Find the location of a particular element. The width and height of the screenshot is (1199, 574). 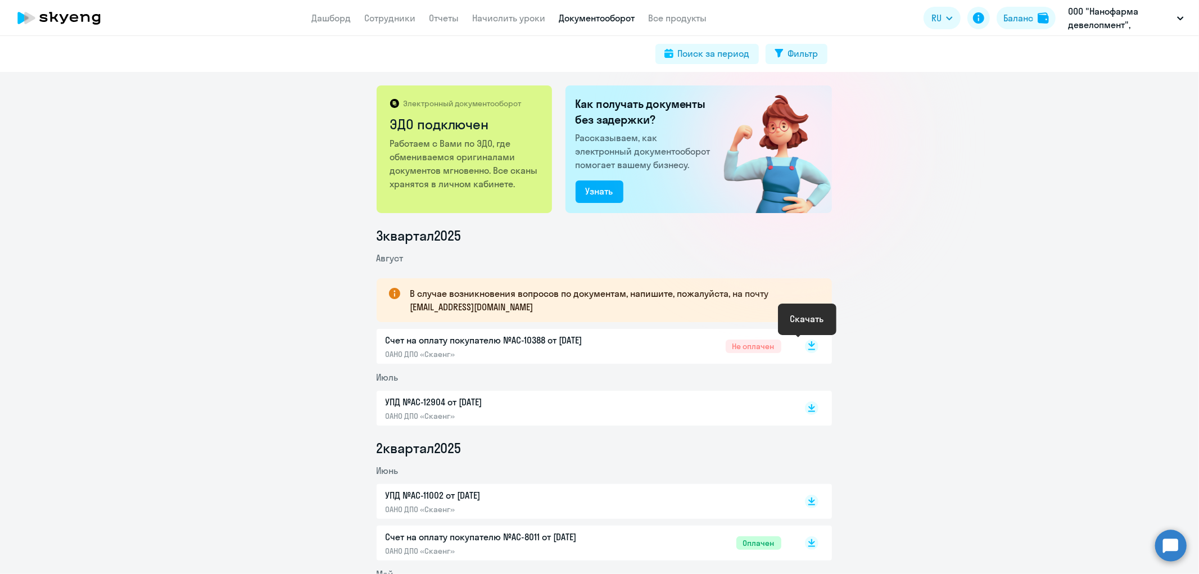

li: 2 квартал 2025 is located at coordinates (604, 448).